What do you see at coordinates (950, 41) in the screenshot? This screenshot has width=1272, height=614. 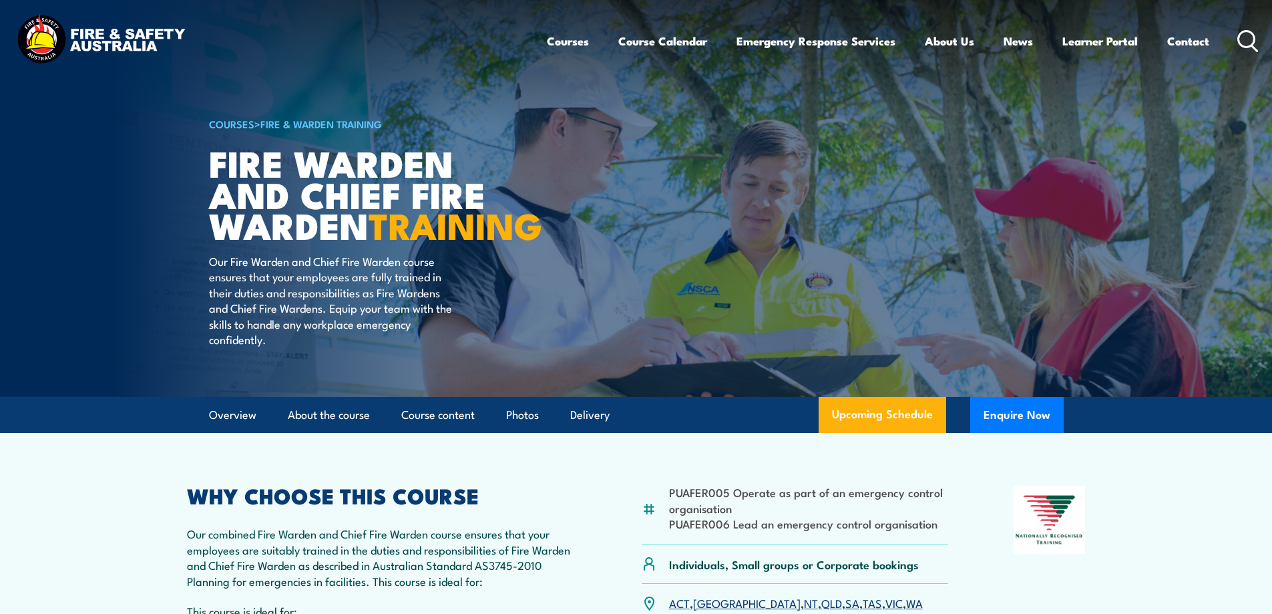 I see `a: About Us` at bounding box center [950, 41].